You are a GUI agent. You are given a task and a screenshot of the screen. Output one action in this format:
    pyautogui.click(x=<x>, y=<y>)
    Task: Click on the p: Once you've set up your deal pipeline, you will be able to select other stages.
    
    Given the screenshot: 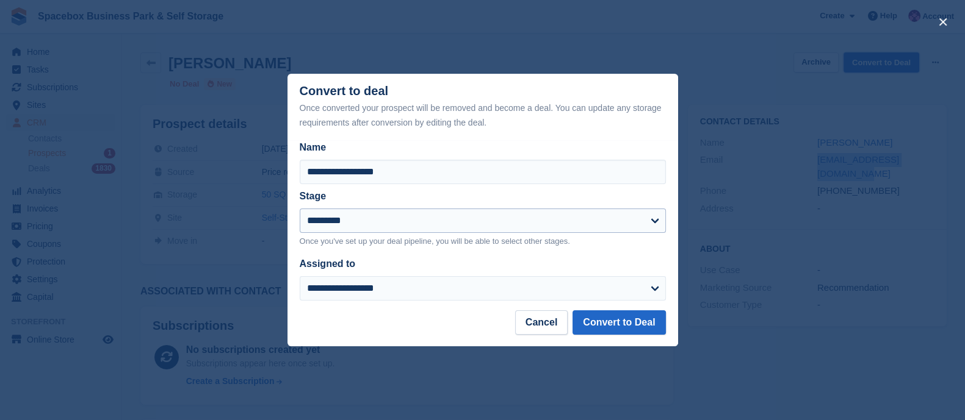 What is the action you would take?
    pyautogui.click(x=483, y=242)
    